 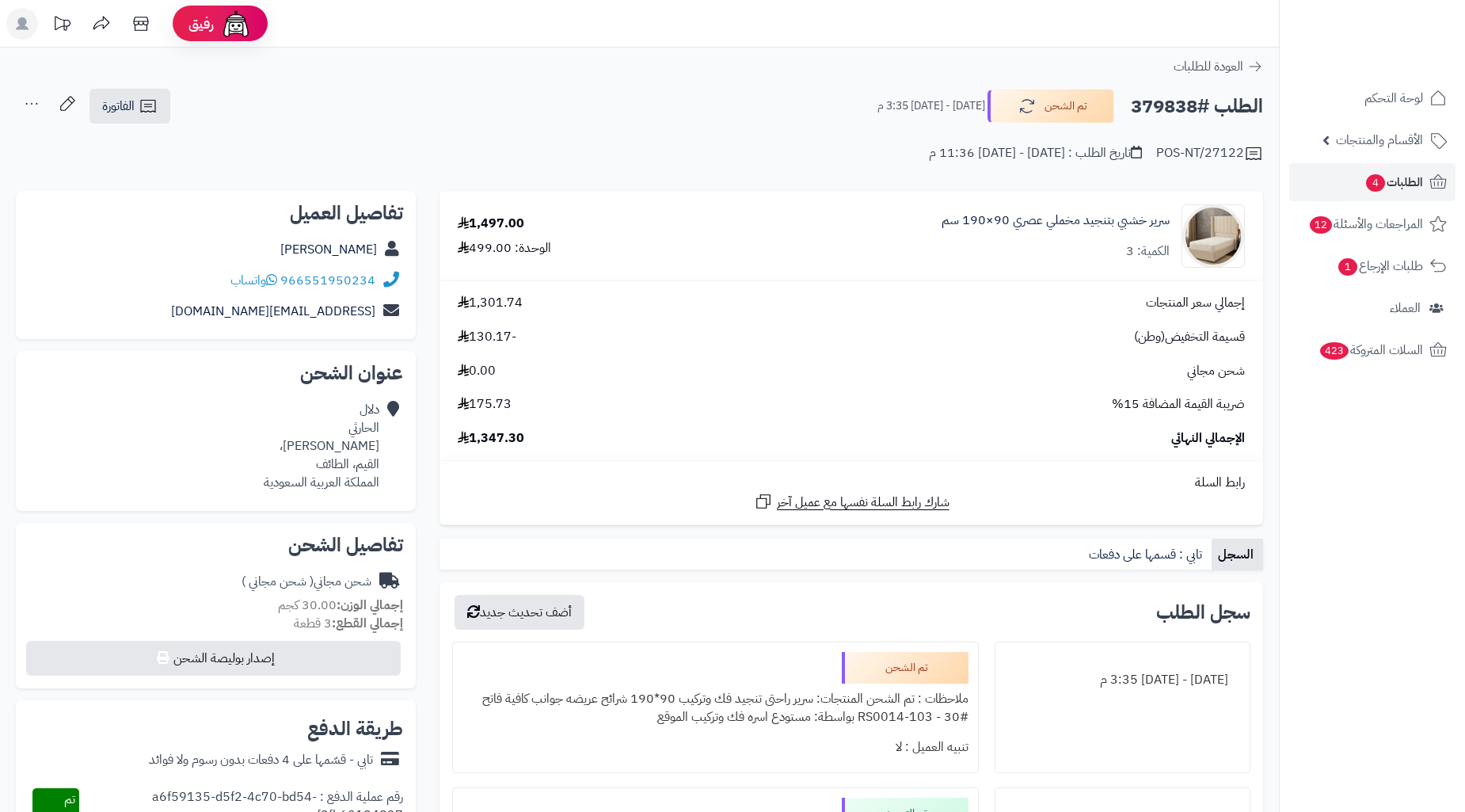 I want to click on a: الفاتورة, so click(x=129, y=106).